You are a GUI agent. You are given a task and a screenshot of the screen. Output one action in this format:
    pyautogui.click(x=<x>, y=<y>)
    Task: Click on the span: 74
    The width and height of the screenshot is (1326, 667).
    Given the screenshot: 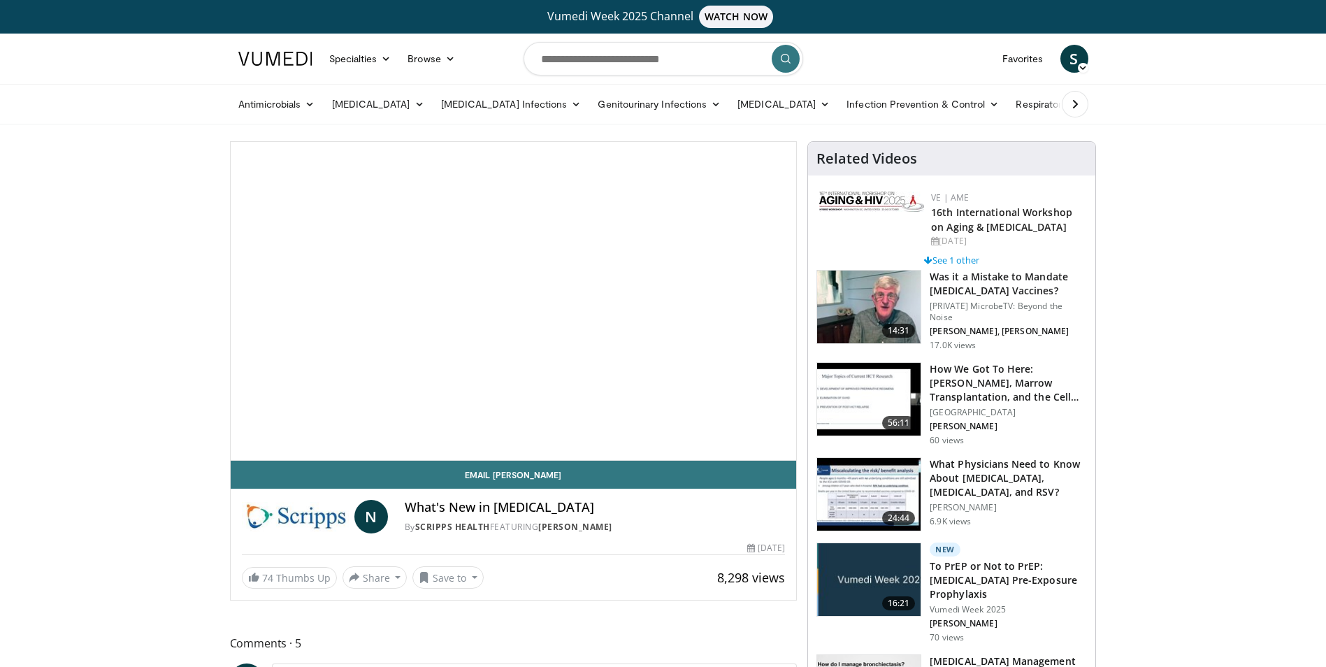 What is the action you would take?
    pyautogui.click(x=268, y=577)
    